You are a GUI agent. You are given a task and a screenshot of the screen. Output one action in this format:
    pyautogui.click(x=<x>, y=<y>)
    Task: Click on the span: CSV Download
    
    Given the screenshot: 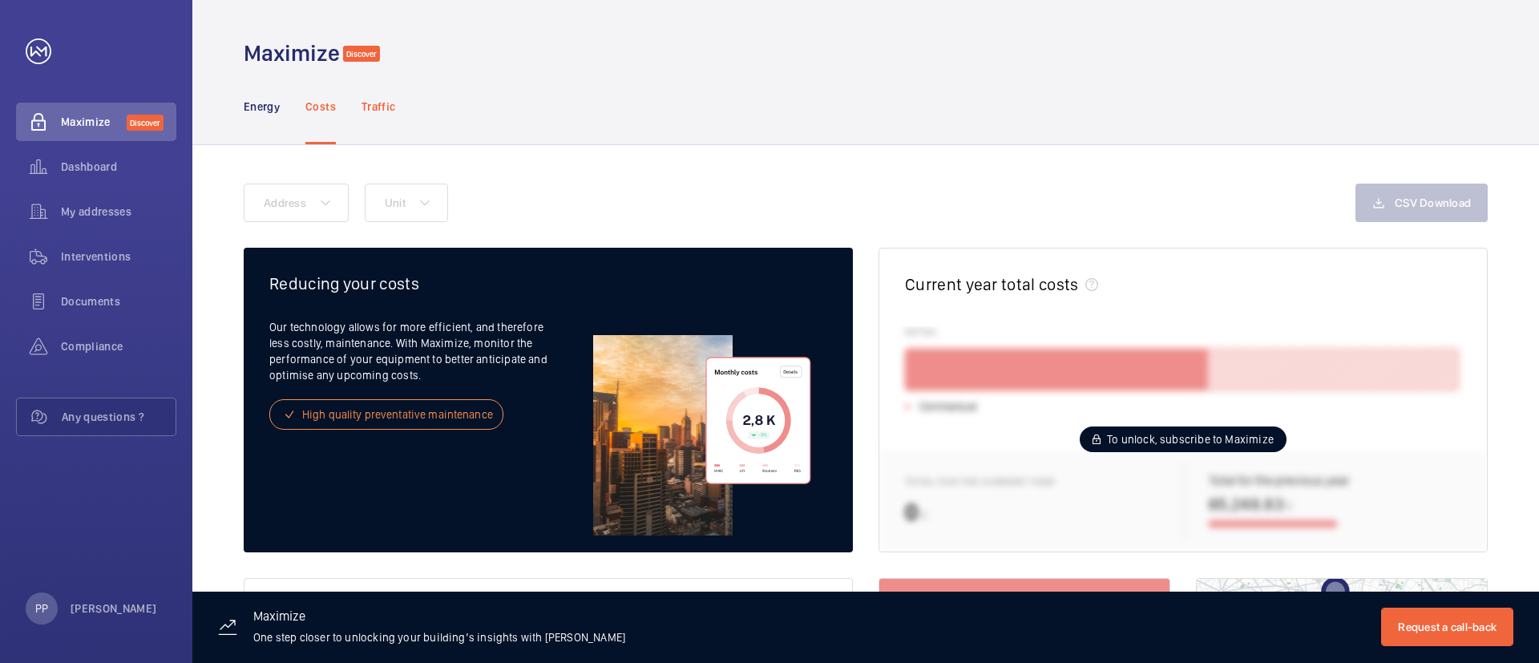 What is the action you would take?
    pyautogui.click(x=1432, y=203)
    